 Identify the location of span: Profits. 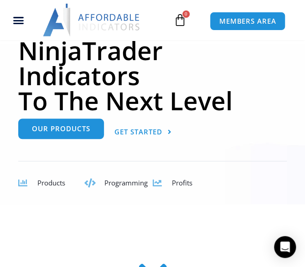
(182, 183).